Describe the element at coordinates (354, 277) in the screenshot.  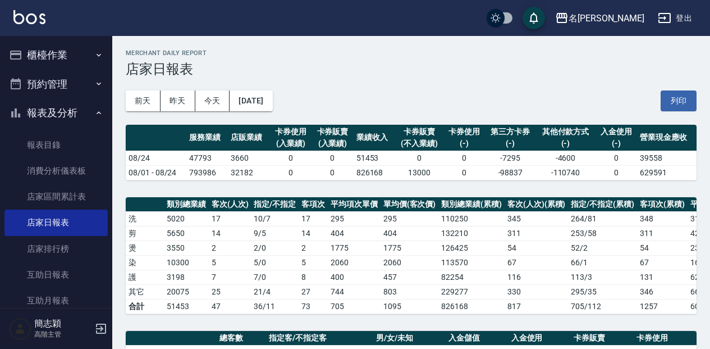
I see `td: 400` at that location.